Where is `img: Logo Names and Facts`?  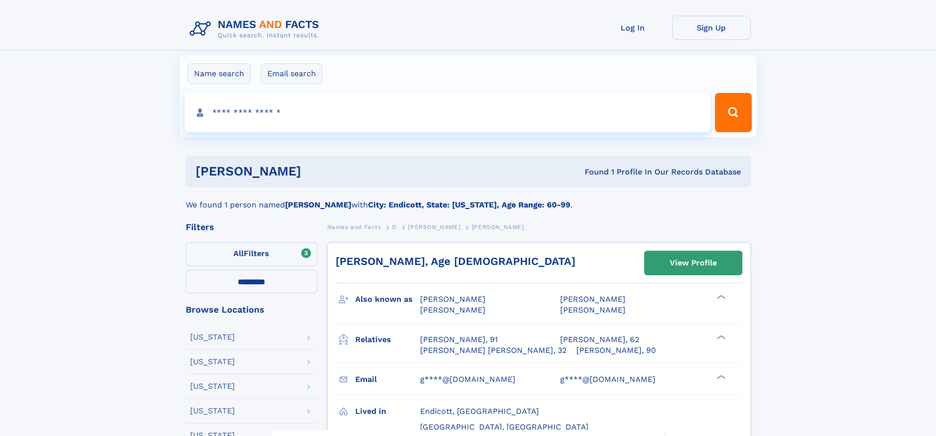 img: Logo Names and Facts is located at coordinates (256, 29).